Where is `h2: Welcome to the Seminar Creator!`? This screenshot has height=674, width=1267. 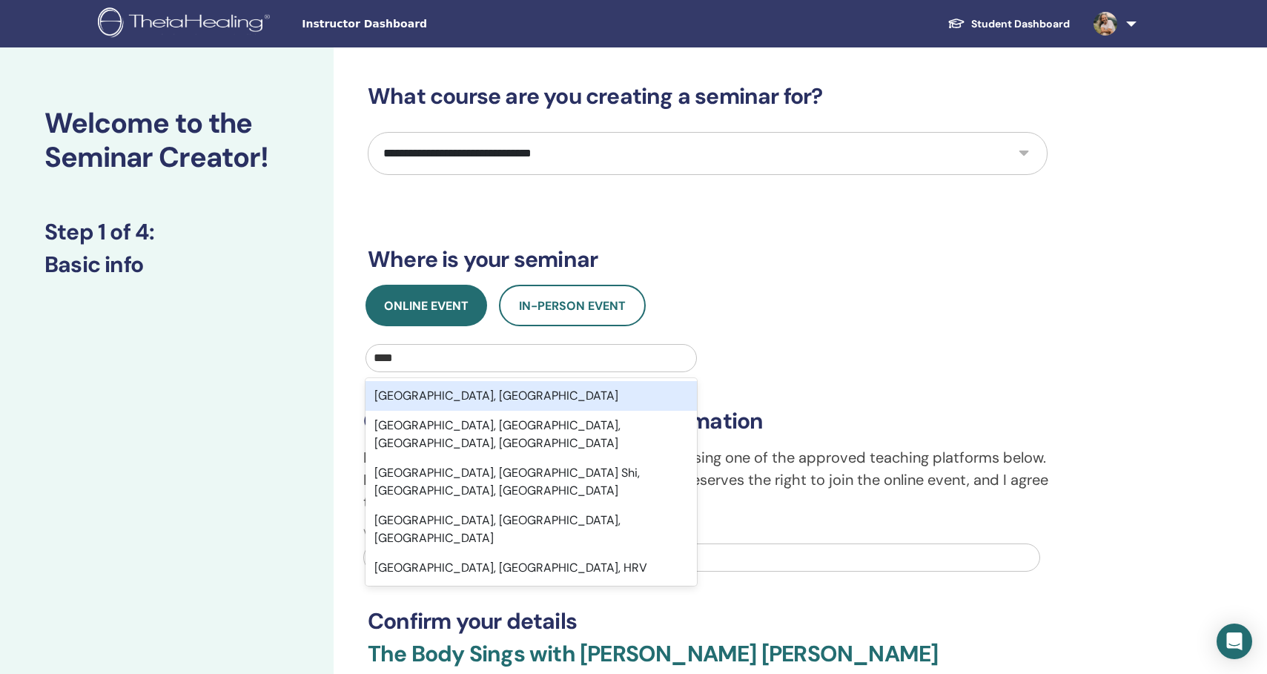
h2: Welcome to the Seminar Creator! is located at coordinates (167, 140).